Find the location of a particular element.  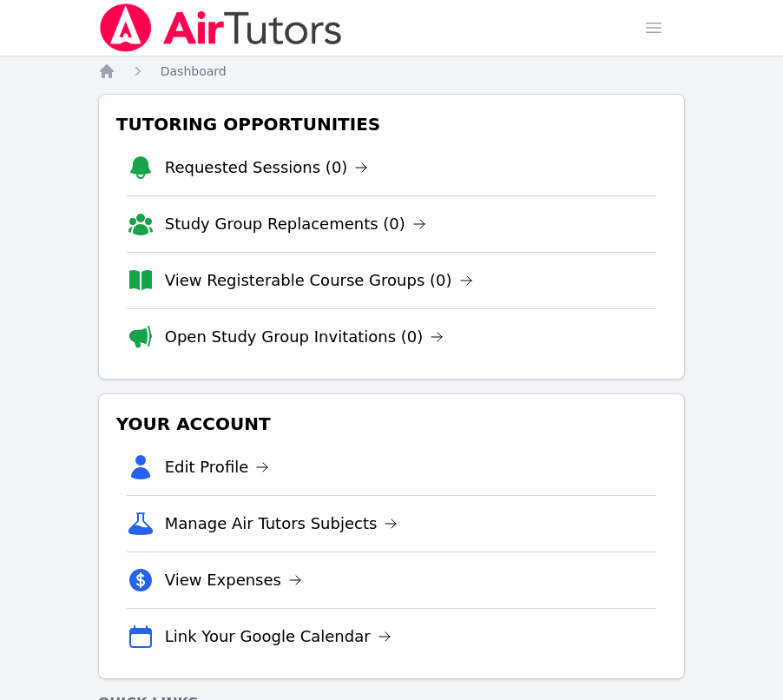

h3: Your Account is located at coordinates (391, 424).